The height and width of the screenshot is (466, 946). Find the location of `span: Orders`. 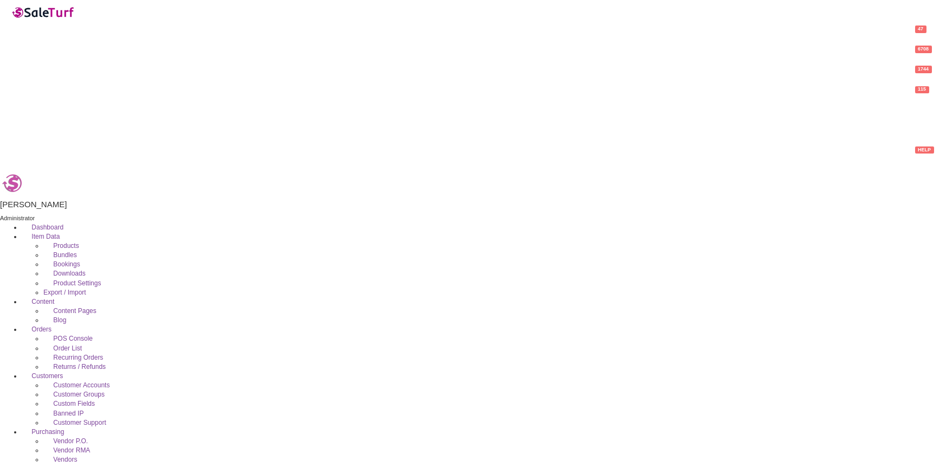

span: Orders is located at coordinates (41, 329).